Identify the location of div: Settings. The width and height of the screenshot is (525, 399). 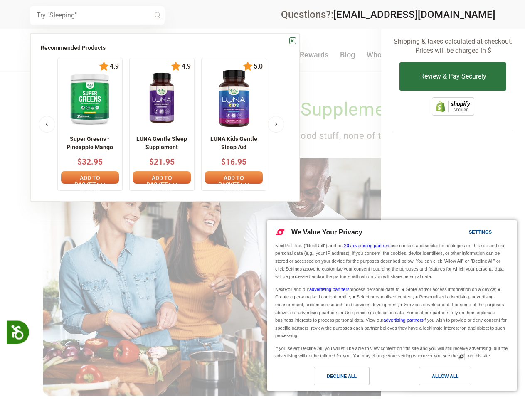
(480, 232).